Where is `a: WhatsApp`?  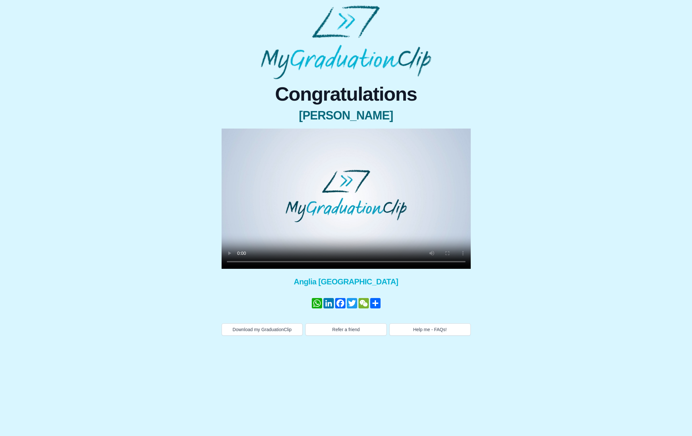 a: WhatsApp is located at coordinates (317, 303).